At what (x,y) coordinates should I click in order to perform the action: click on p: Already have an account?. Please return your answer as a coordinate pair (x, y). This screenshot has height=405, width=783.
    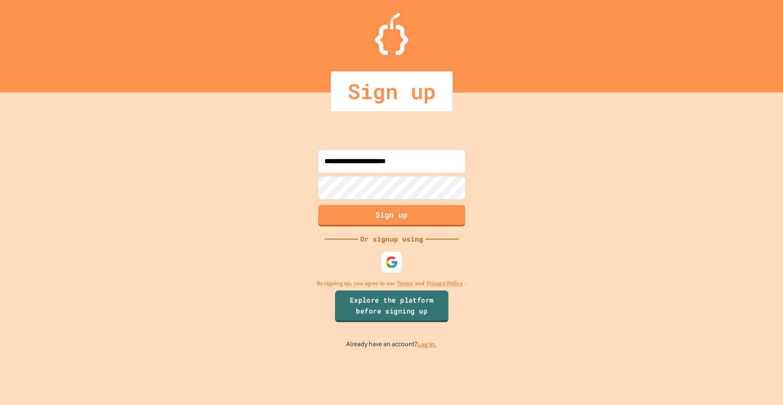
    Looking at the image, I should click on (391, 344).